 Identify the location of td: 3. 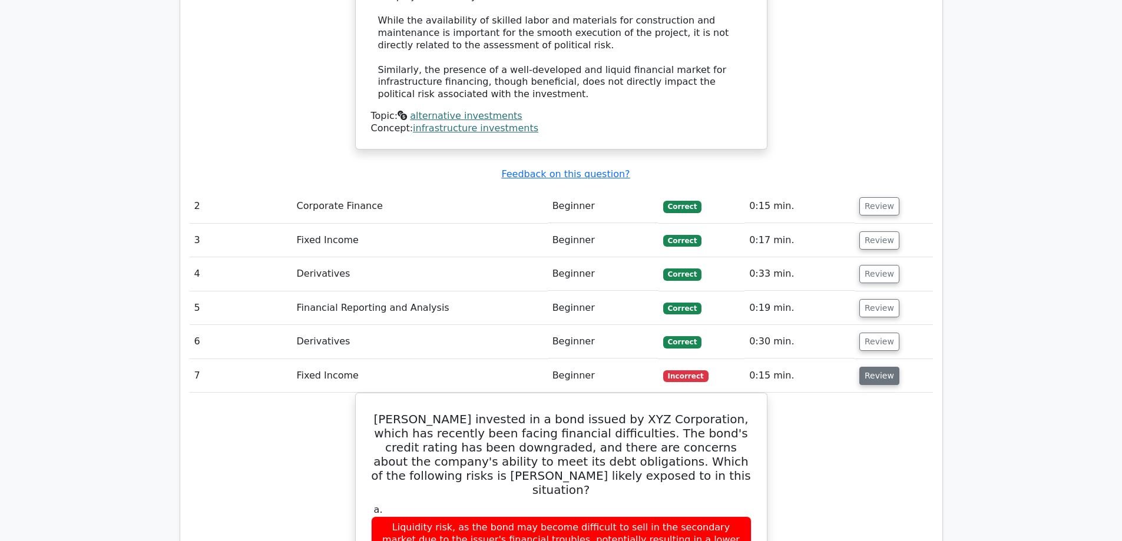
(241, 240).